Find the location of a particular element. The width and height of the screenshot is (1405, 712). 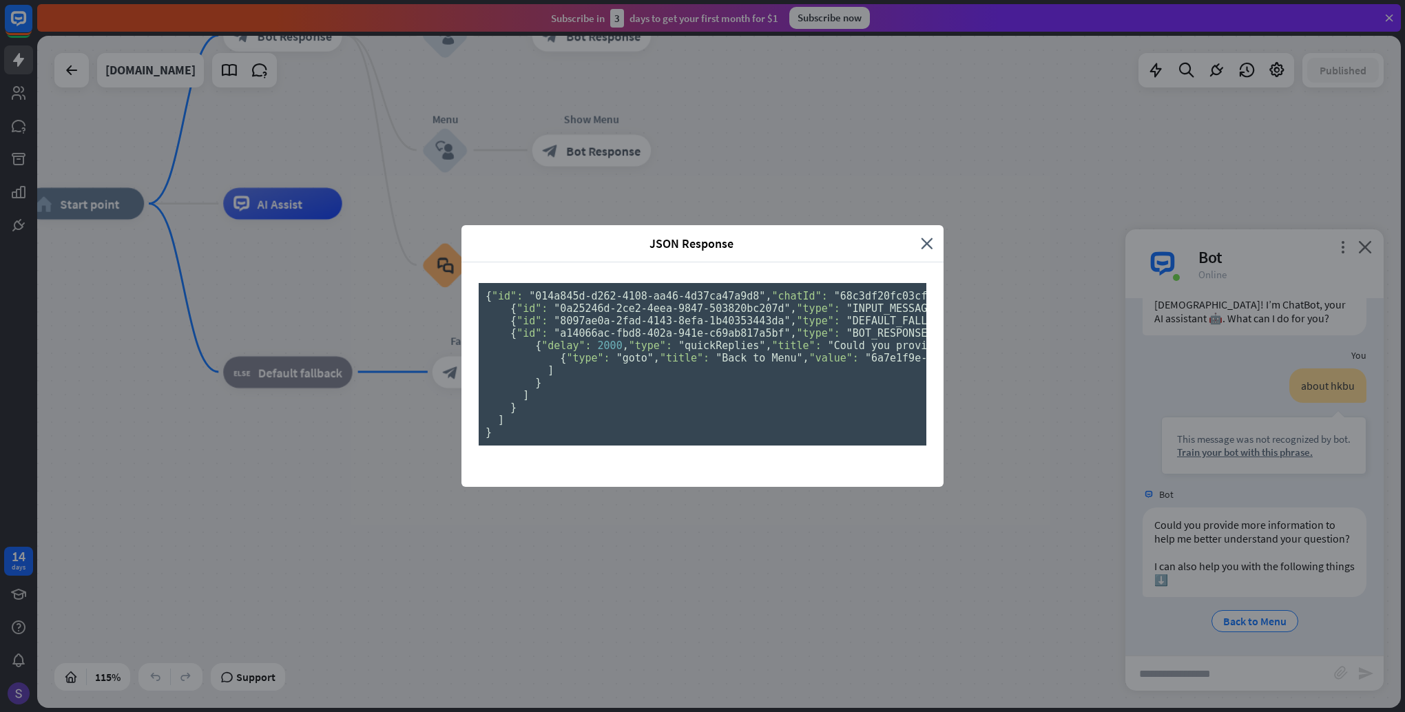

button: Open LiveChat chat widget is located at coordinates (32, 26).